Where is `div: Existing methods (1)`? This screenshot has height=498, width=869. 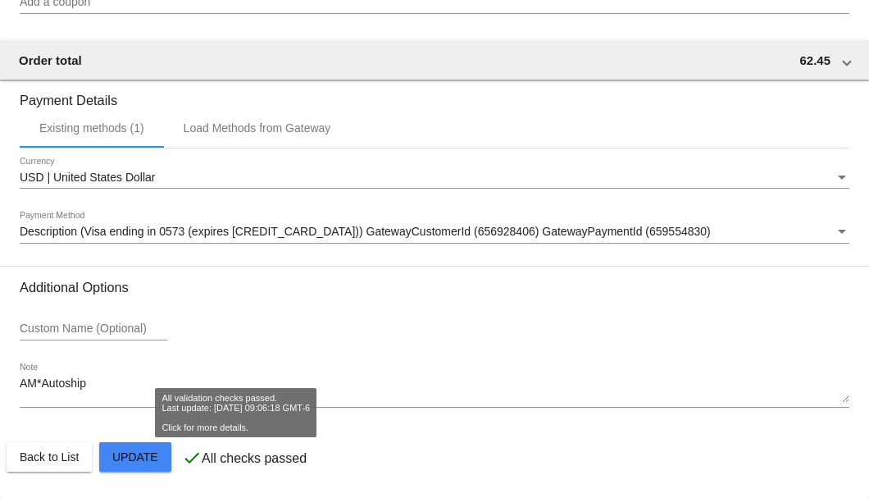 div: Existing methods (1) is located at coordinates (92, 128).